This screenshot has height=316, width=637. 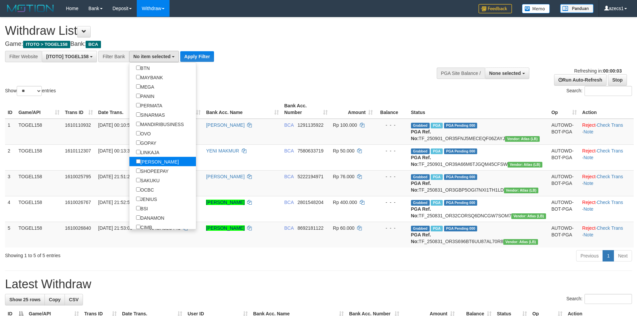 I want to click on input: MAYBANK, so click(x=138, y=77).